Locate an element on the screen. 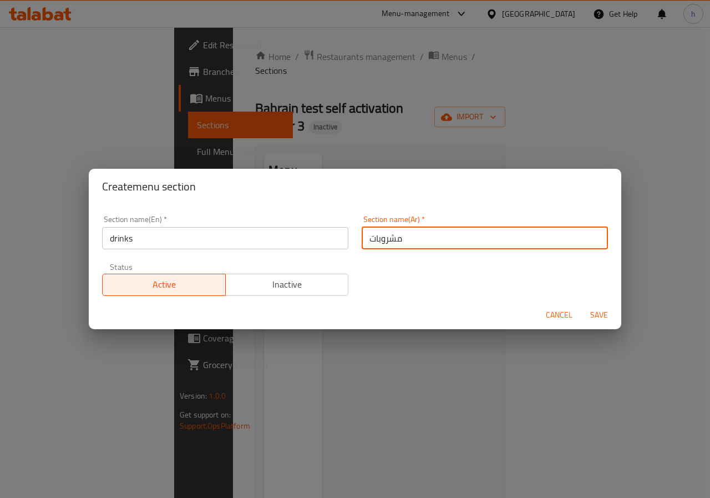 The image size is (710, 498). h2: Create menu section is located at coordinates (355, 186).